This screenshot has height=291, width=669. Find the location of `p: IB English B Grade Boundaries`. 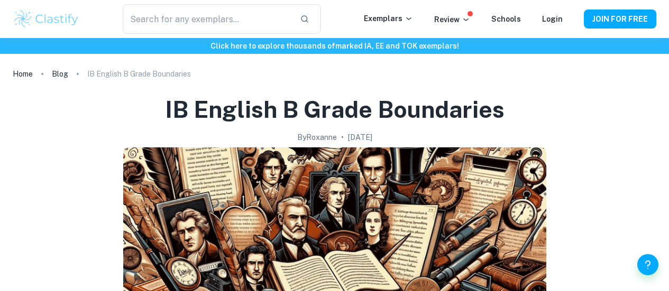

p: IB English B Grade Boundaries is located at coordinates (139, 74).